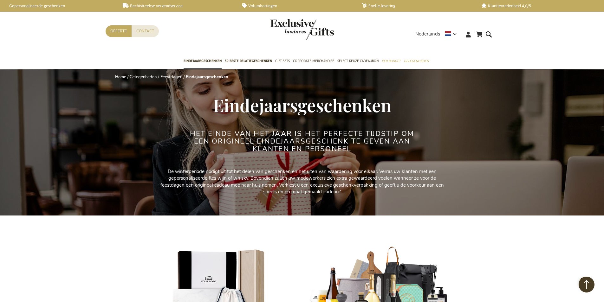 The image size is (604, 302). What do you see at coordinates (416, 6) in the screenshot?
I see `a: Snelle levering` at bounding box center [416, 6].